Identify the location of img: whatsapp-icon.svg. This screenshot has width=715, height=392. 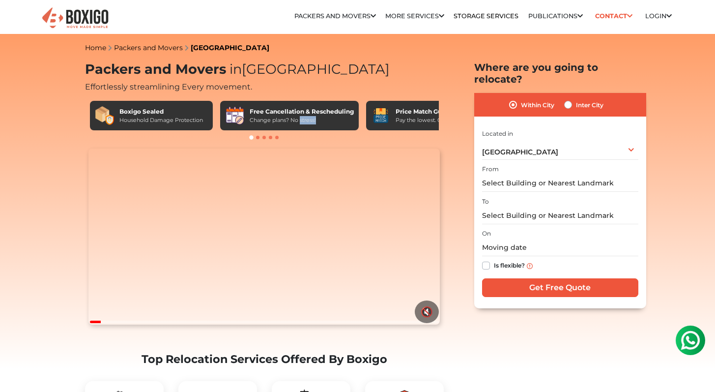
(20, 20).